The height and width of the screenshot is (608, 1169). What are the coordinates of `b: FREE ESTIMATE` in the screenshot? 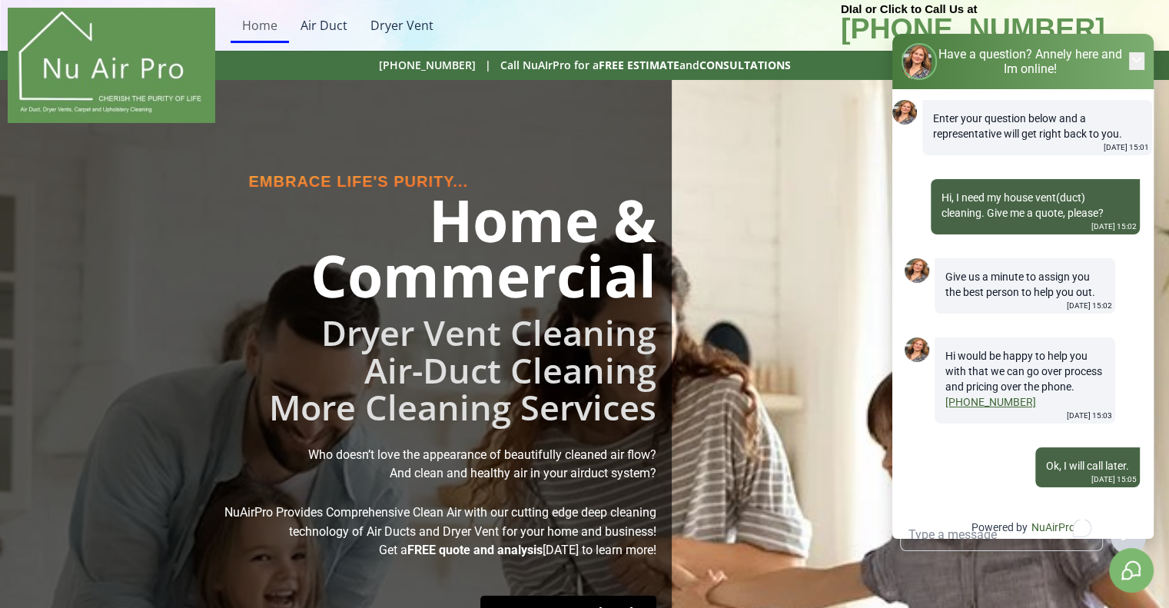 It's located at (639, 65).